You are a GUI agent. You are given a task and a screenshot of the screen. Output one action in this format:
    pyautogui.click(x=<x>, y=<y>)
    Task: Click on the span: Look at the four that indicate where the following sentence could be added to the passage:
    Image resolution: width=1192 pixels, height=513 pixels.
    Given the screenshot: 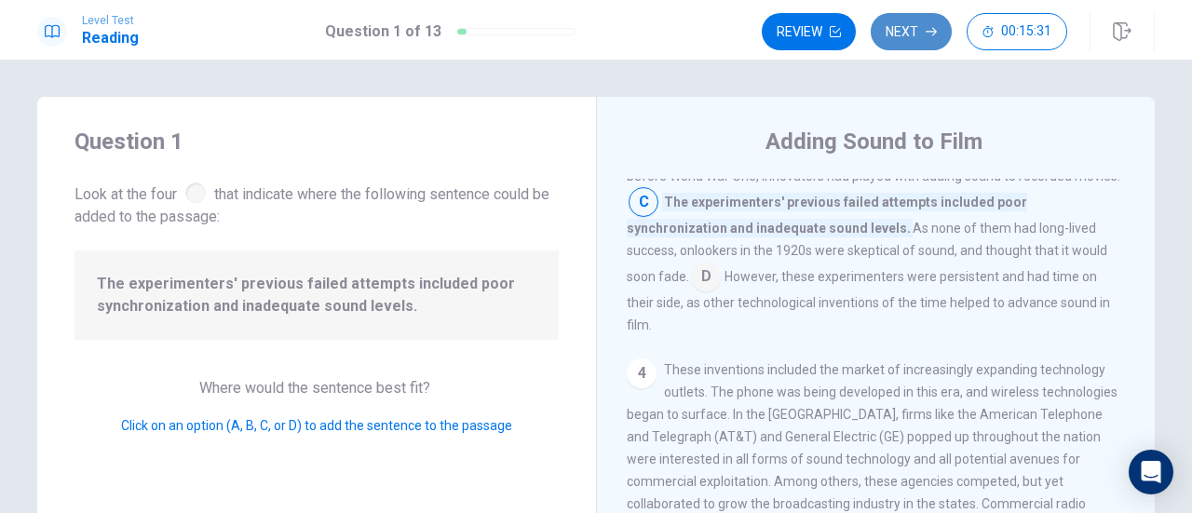 What is the action you would take?
    pyautogui.click(x=317, y=203)
    